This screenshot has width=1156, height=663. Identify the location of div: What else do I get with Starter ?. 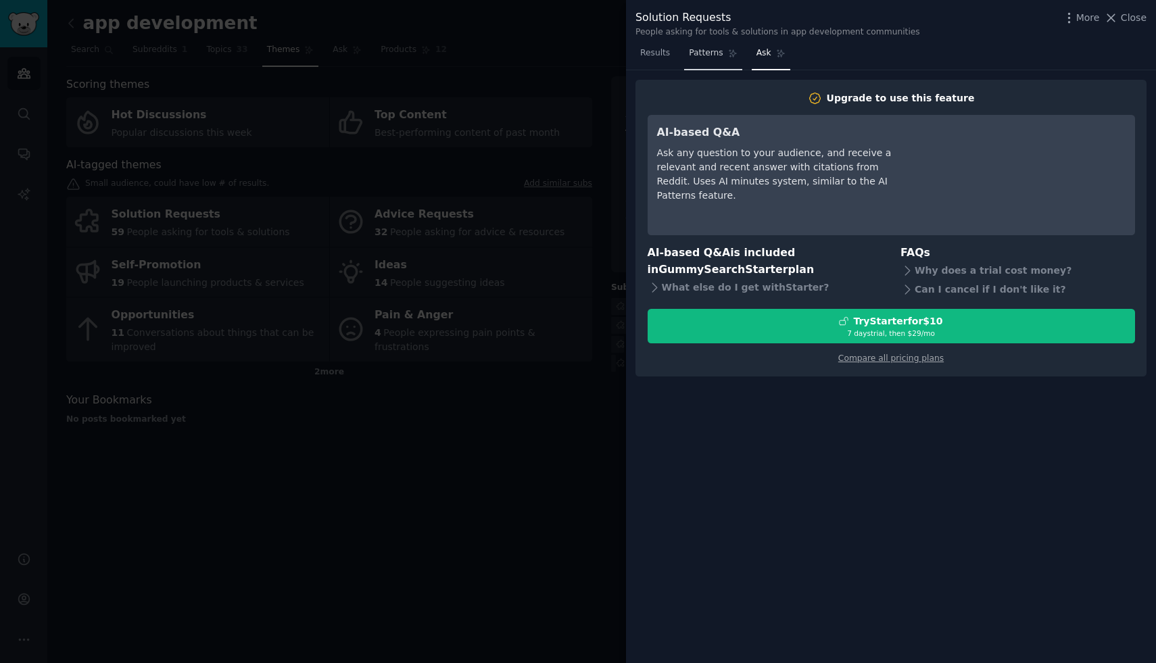
(765, 287).